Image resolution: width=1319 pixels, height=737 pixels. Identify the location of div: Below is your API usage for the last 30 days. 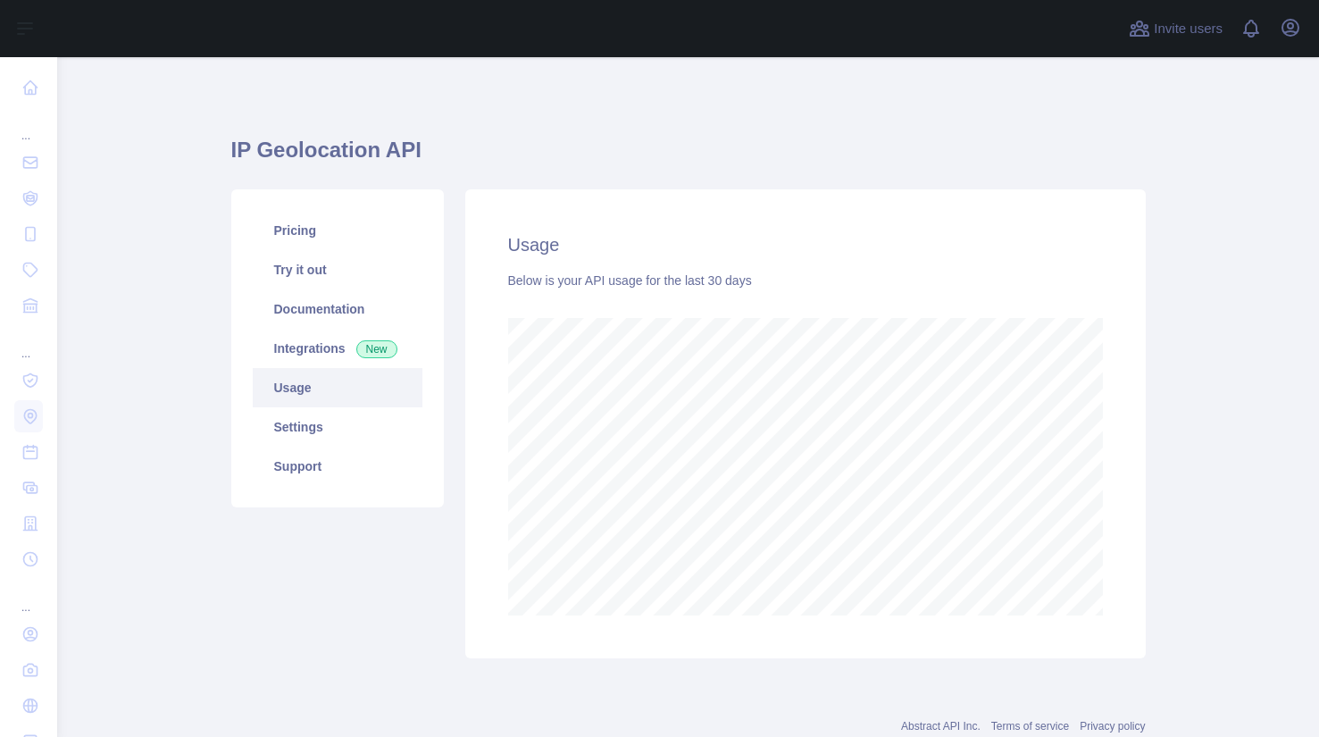
(806, 280).